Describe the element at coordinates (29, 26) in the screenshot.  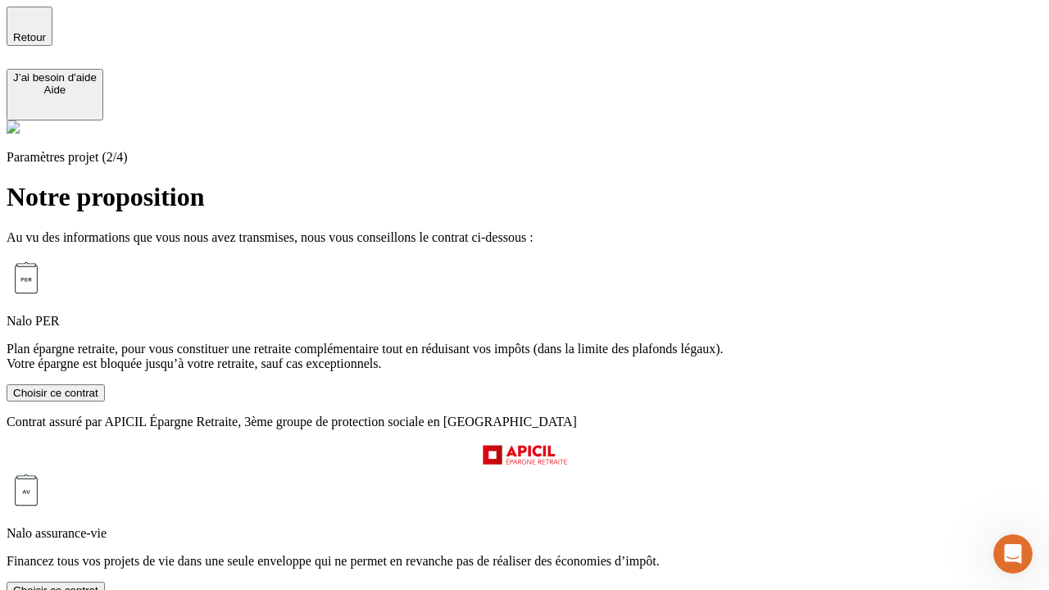
I see `button: Retour` at that location.